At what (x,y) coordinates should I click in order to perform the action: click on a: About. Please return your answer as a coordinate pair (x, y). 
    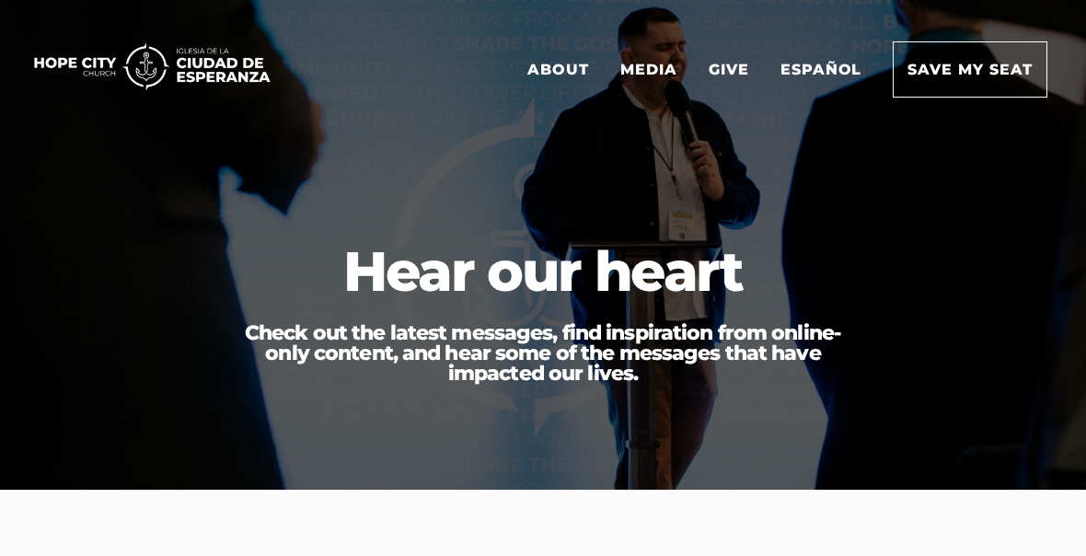
    Looking at the image, I should click on (558, 69).